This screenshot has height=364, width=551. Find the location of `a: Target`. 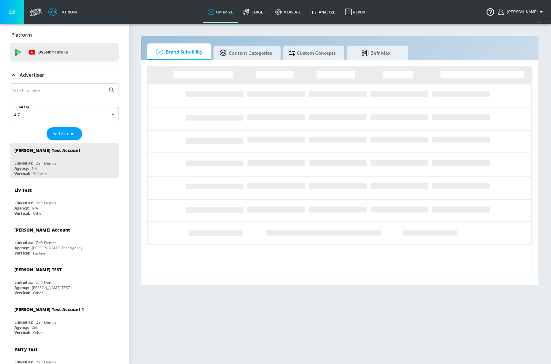

a: Target is located at coordinates (254, 12).